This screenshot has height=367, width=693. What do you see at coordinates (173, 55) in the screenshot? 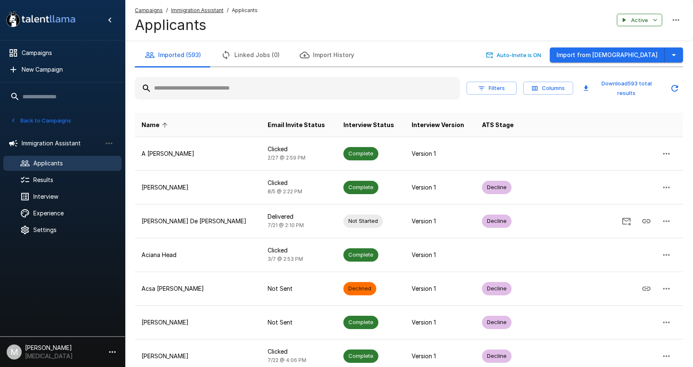
I see `button: Imported (593)` at bounding box center [173, 55].